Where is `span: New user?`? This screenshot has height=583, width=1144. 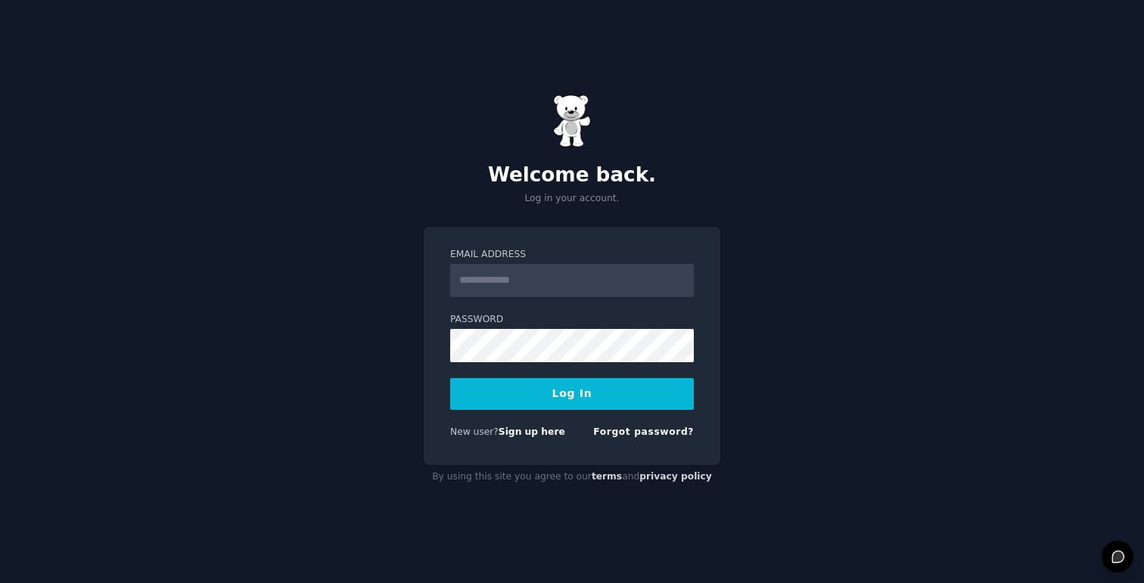 span: New user? is located at coordinates (474, 432).